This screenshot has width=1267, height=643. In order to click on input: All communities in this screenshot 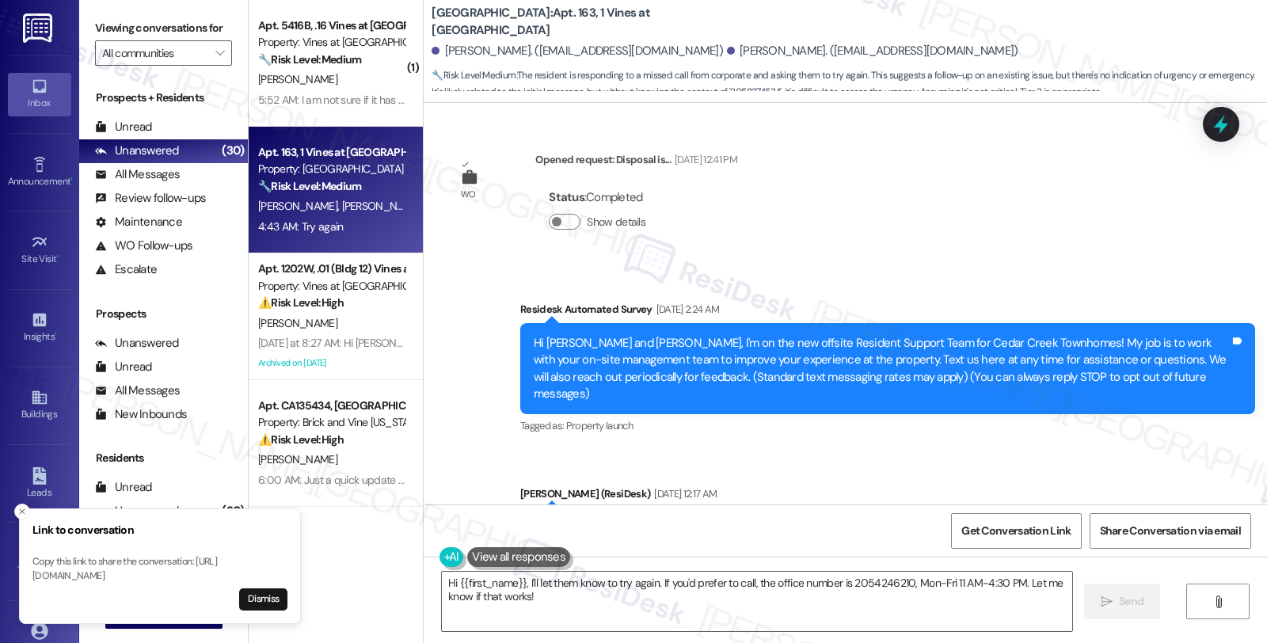, I will do `click(154, 53)`.